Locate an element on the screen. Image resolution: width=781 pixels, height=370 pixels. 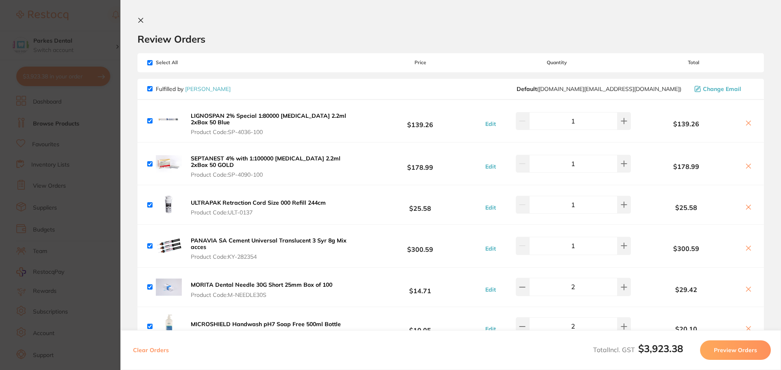
button: PANAVIA SA Cement Universal Translucent 3 Syr 8g Mix acces Product Code:KY-282354 is located at coordinates (274, 249).